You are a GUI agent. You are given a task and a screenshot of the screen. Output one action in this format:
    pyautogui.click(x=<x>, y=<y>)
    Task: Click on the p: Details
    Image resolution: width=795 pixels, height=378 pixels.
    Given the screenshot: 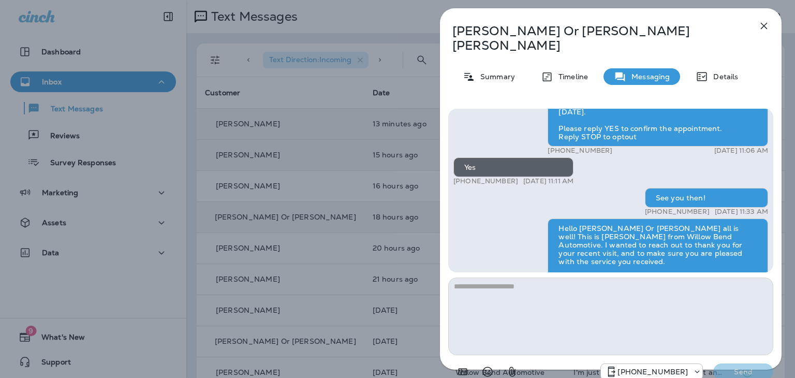 What is the action you would take?
    pyautogui.click(x=723, y=77)
    